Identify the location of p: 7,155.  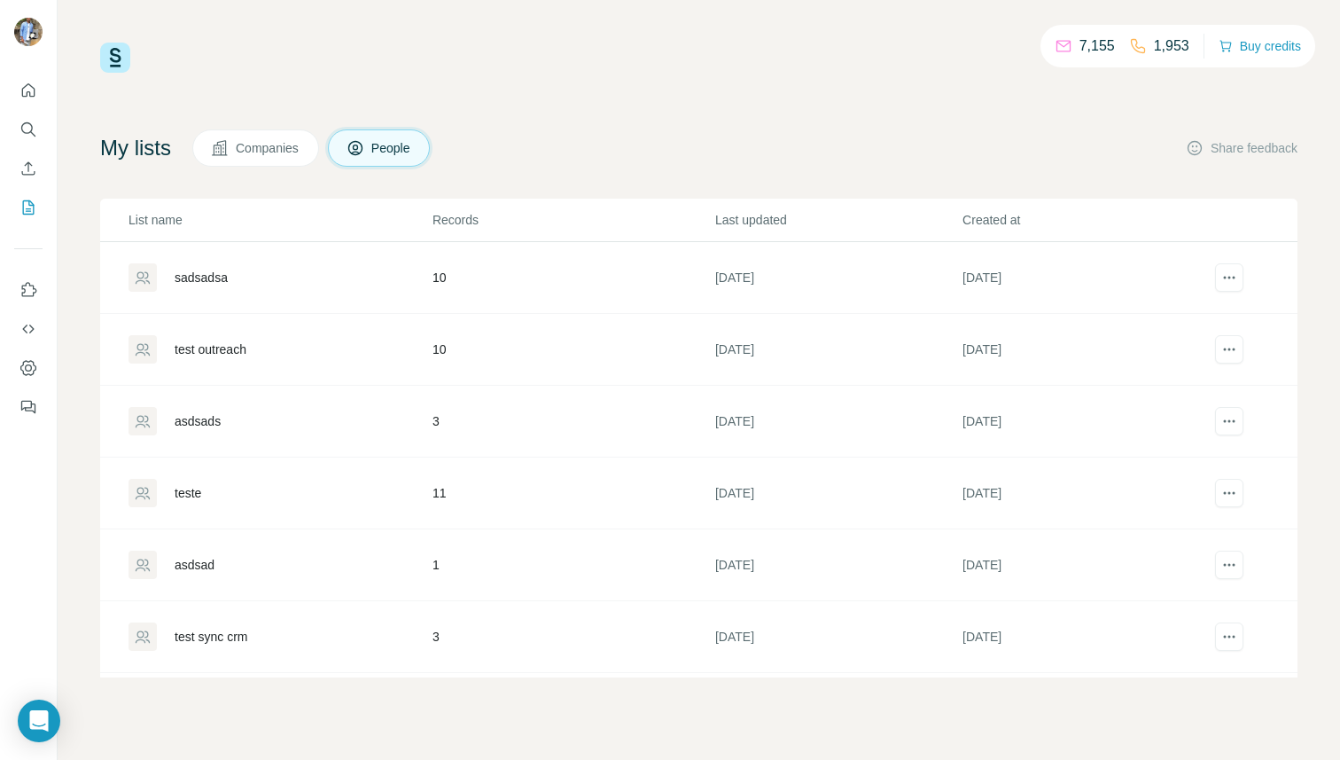
(1098, 46).